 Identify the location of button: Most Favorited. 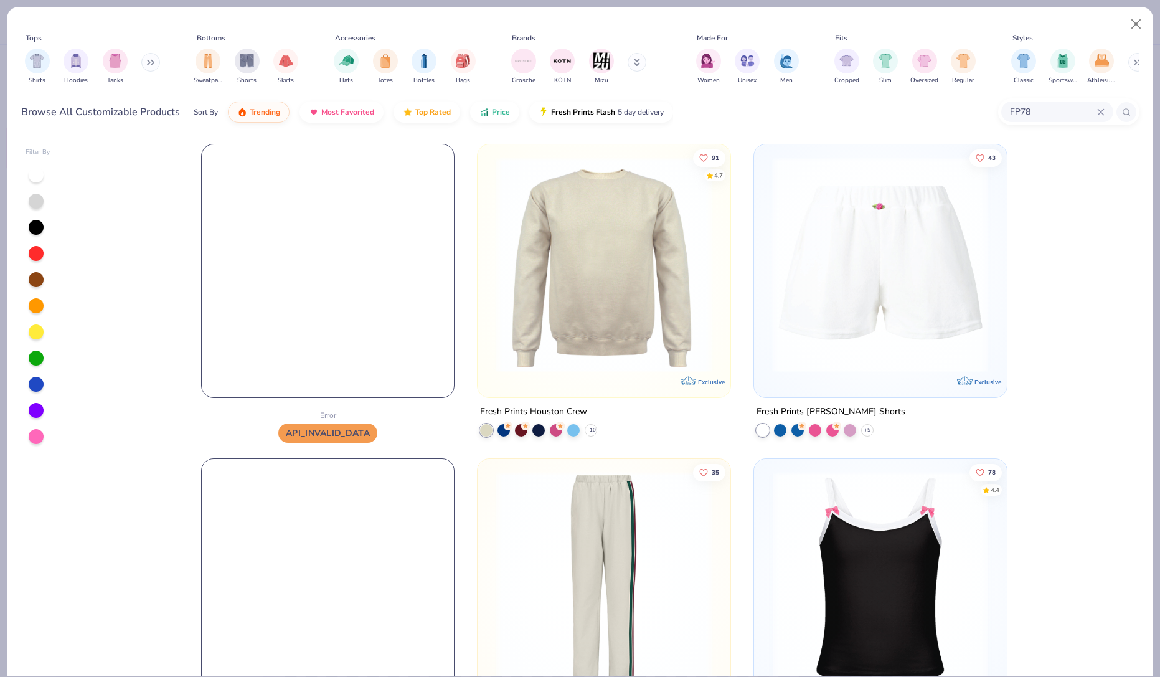
(341, 112).